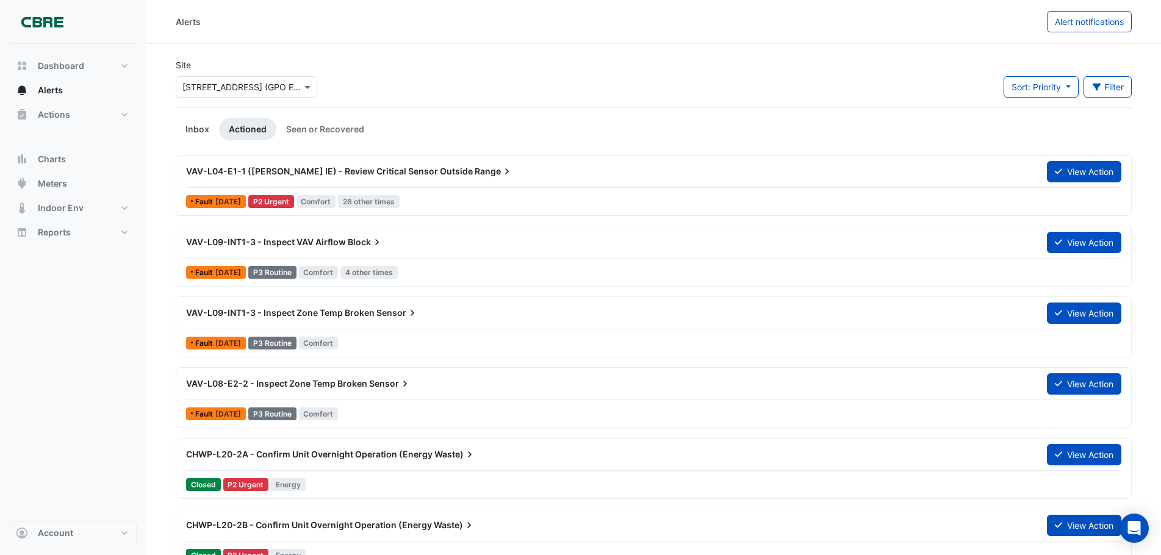 This screenshot has width=1161, height=555. Describe the element at coordinates (22, 90) in the screenshot. I see `app-icon: Alerts` at that location.